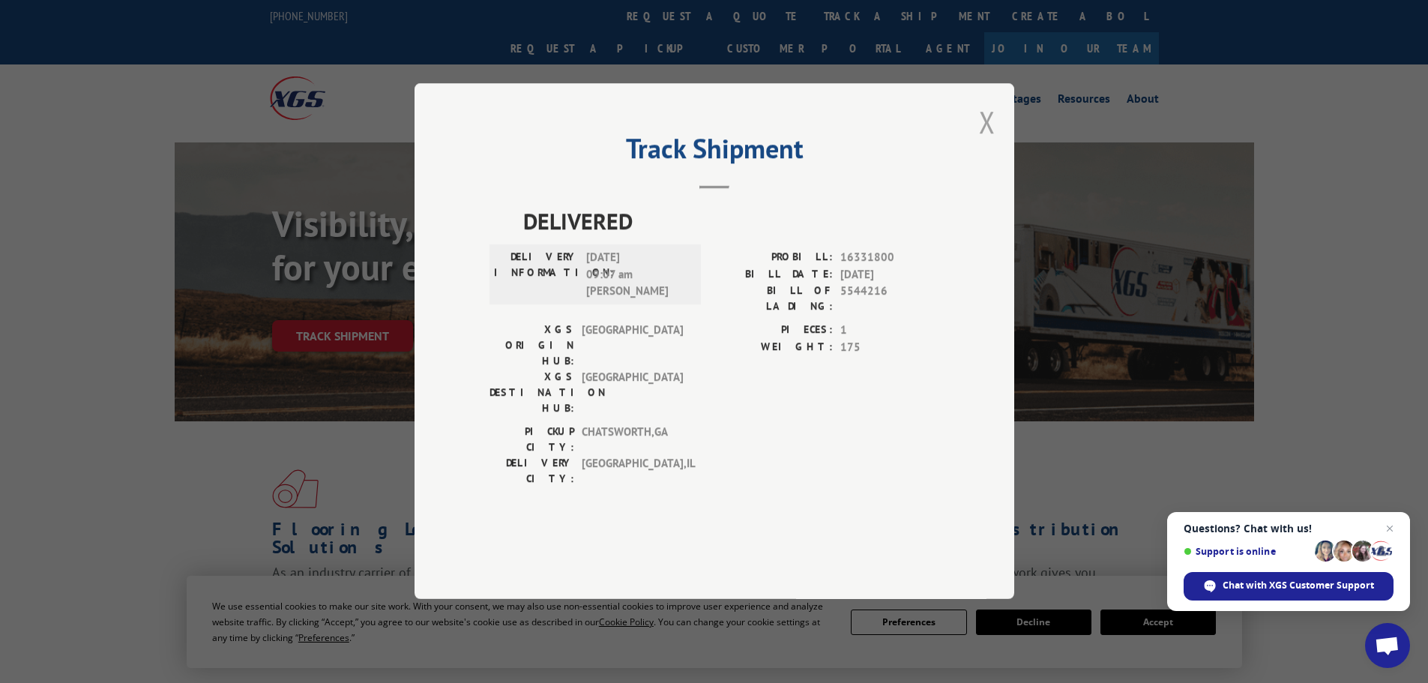  Describe the element at coordinates (889, 347) in the screenshot. I see `span: 175` at that location.